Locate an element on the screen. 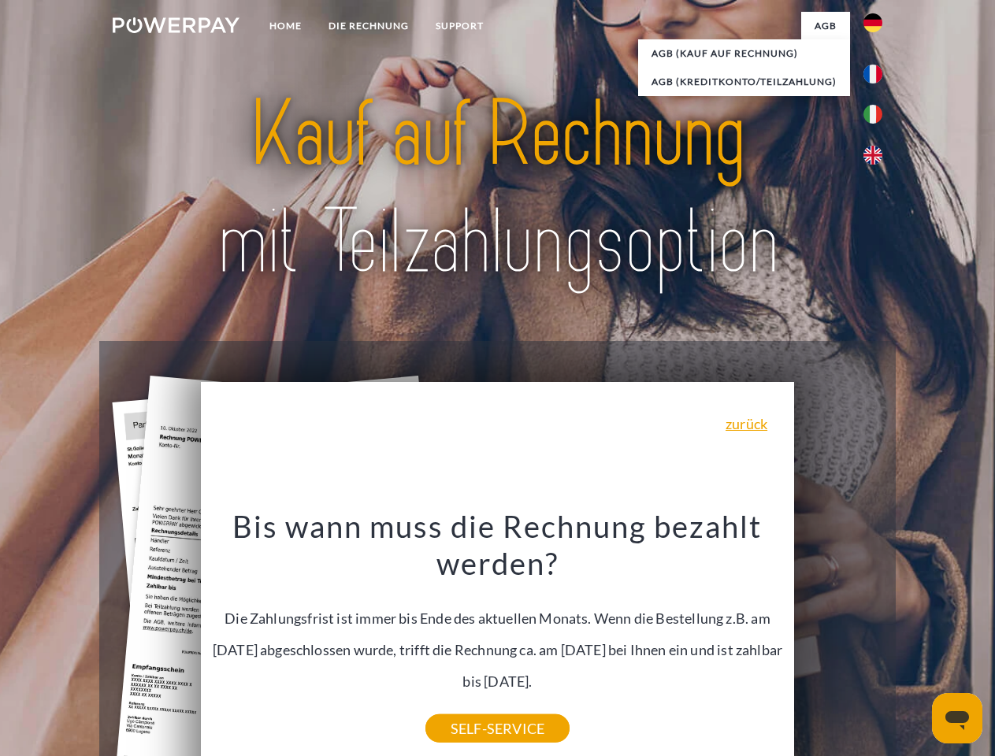  img: title-powerpay_de.svg is located at coordinates (497, 188).